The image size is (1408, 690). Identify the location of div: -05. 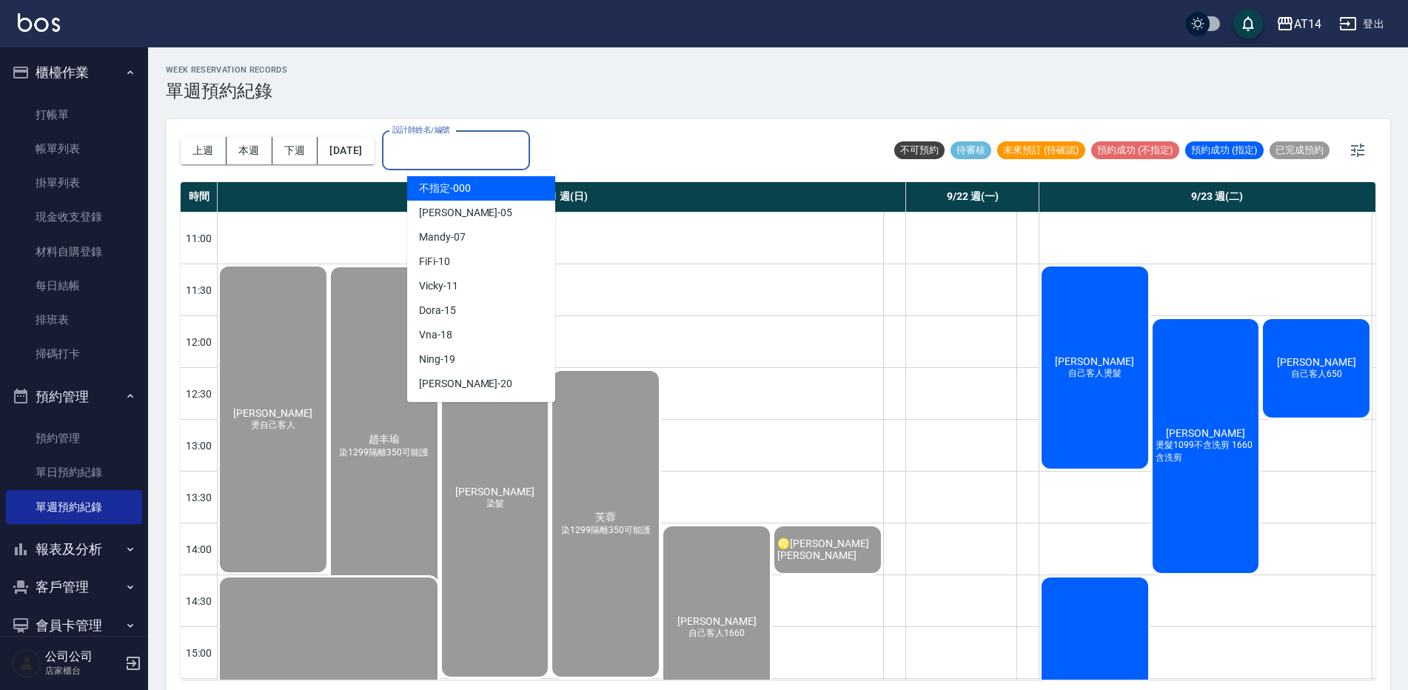
(481, 213).